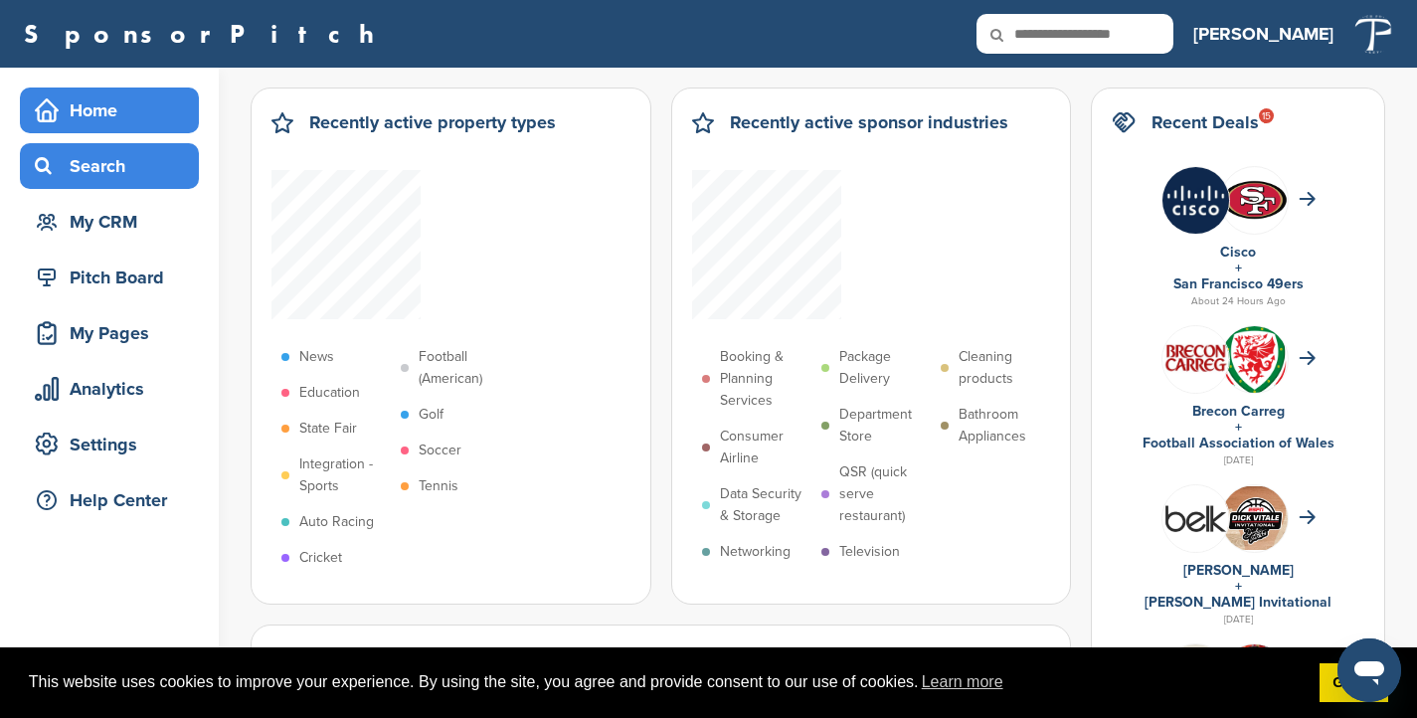 The height and width of the screenshot is (718, 1417). I want to click on p: State Fair, so click(328, 428).